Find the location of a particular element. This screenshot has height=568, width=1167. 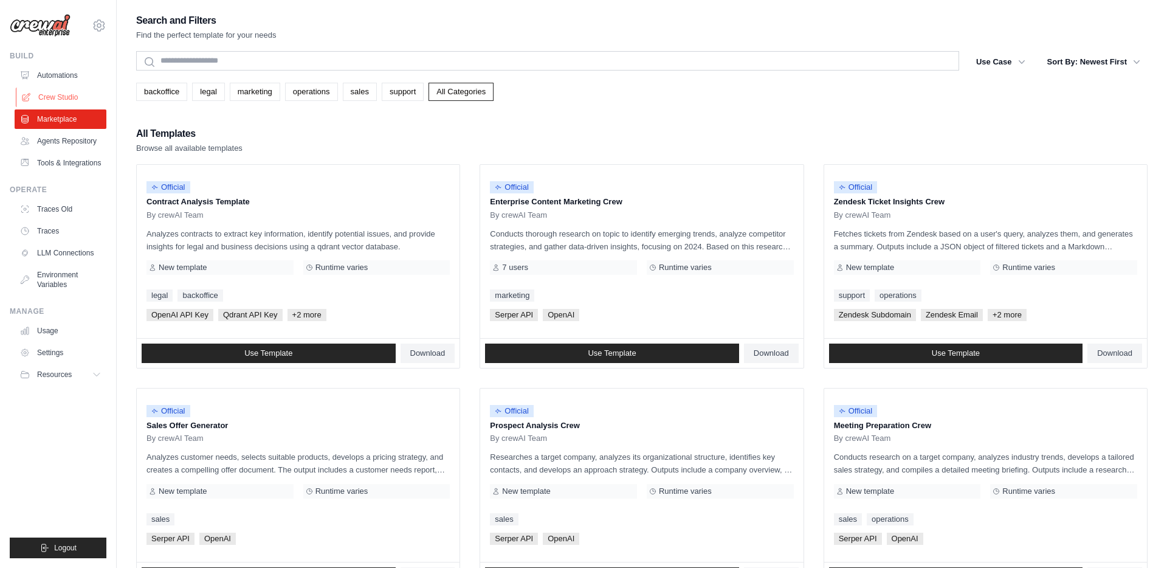

h2: All Templates is located at coordinates (189, 134).